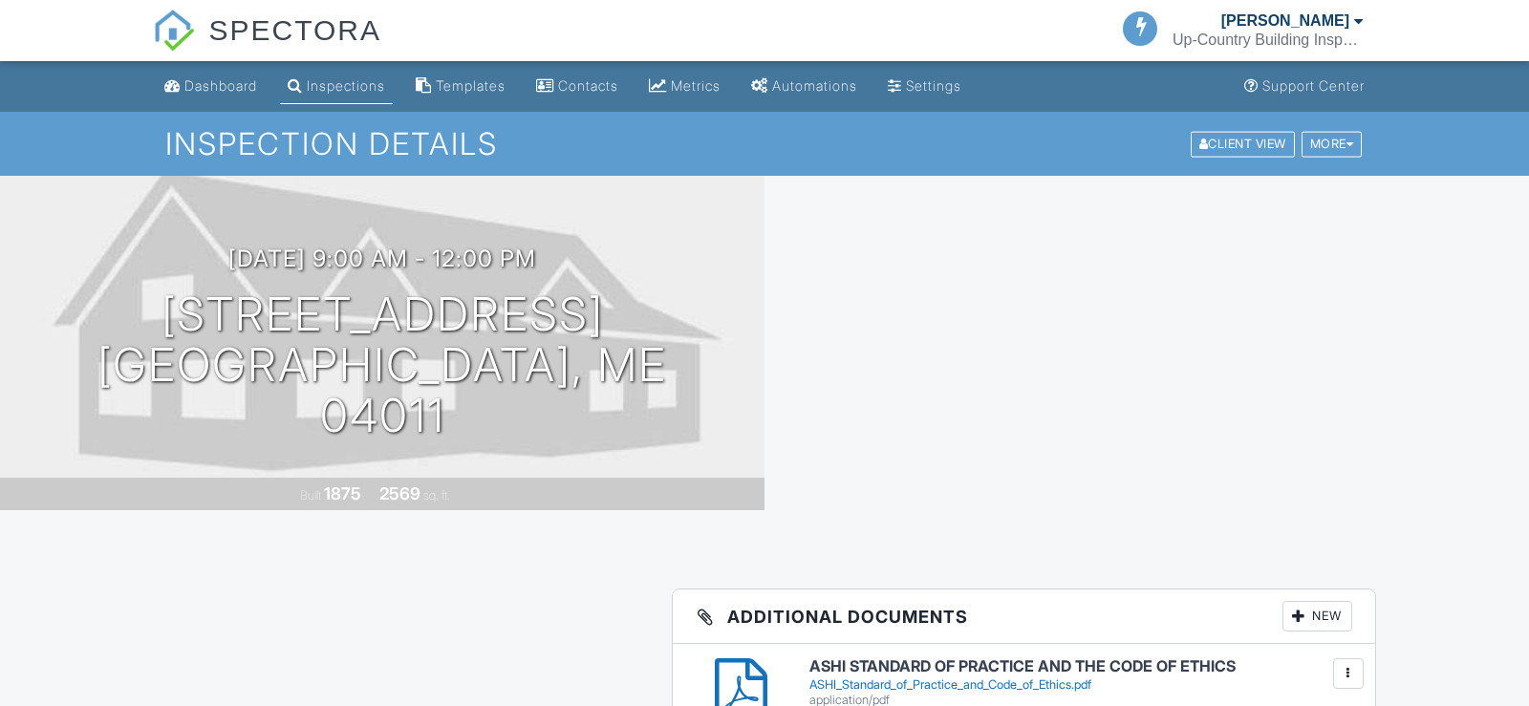 The image size is (1529, 706). What do you see at coordinates (342, 493) in the screenshot?
I see `div: 1875` at bounding box center [342, 493].